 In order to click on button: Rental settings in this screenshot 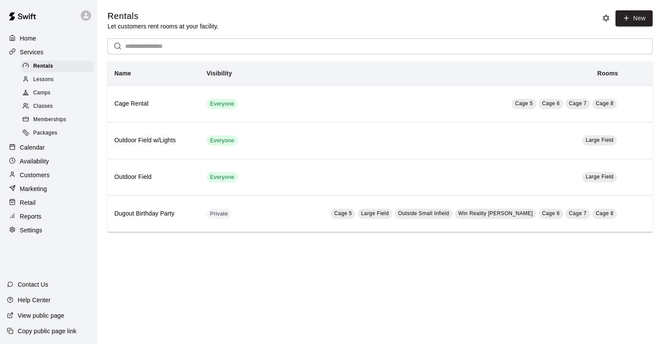, I will do `click(606, 18)`.